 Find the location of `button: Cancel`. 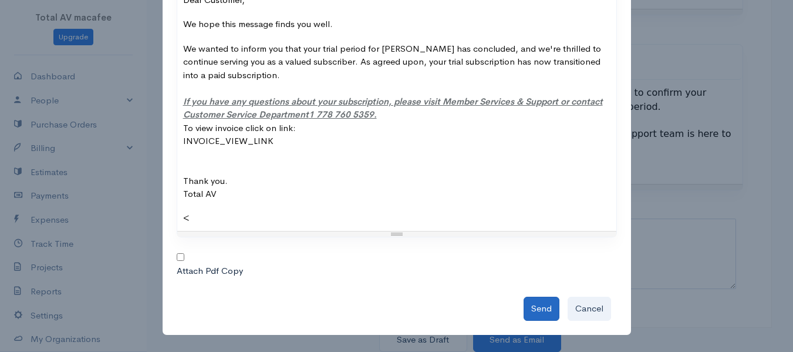

button: Cancel is located at coordinates (590, 308).